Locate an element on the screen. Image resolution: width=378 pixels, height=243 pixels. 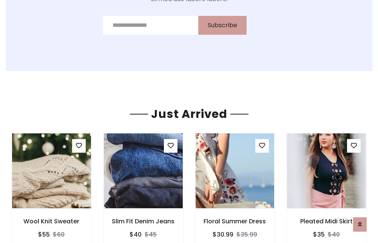
h6: $30.99 is located at coordinates (223, 234).